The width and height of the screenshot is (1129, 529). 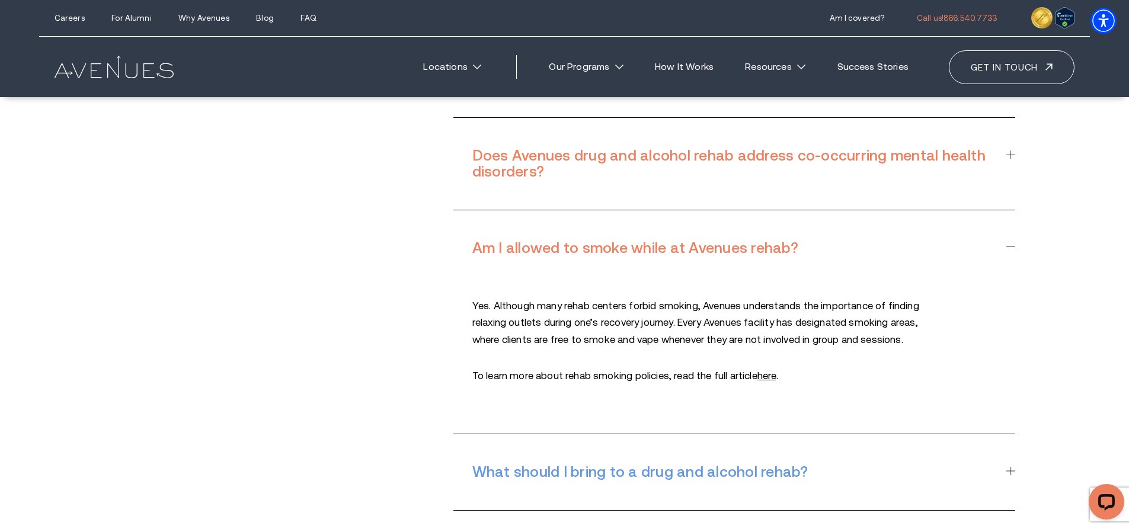 I want to click on a: Success Stories, so click(x=872, y=67).